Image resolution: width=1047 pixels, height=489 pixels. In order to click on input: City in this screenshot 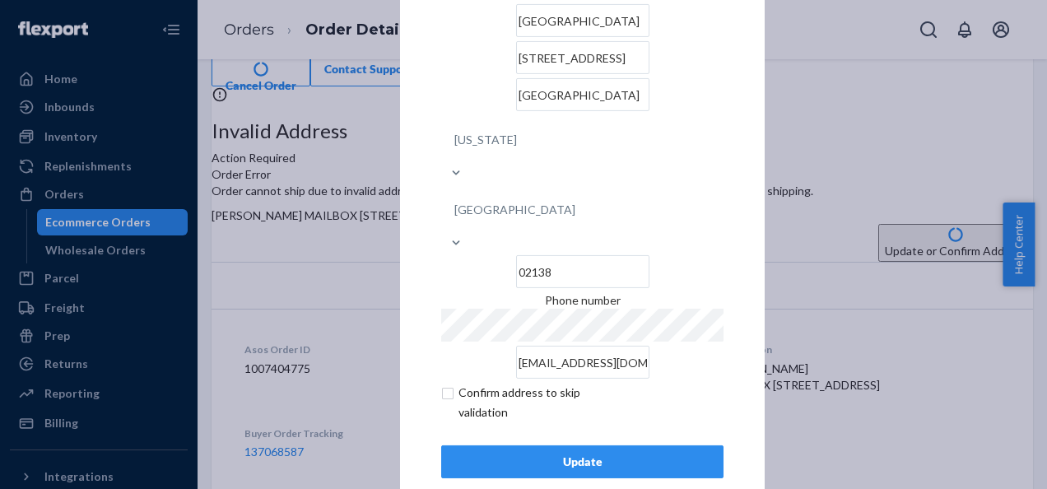, I will do `click(583, 95)`.